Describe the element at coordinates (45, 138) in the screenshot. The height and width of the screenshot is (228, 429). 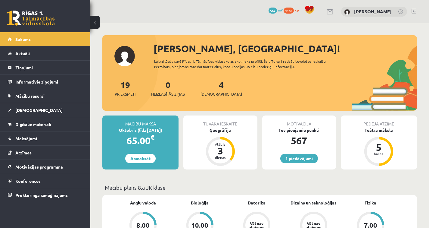
I see `a: Maksājumi` at that location.